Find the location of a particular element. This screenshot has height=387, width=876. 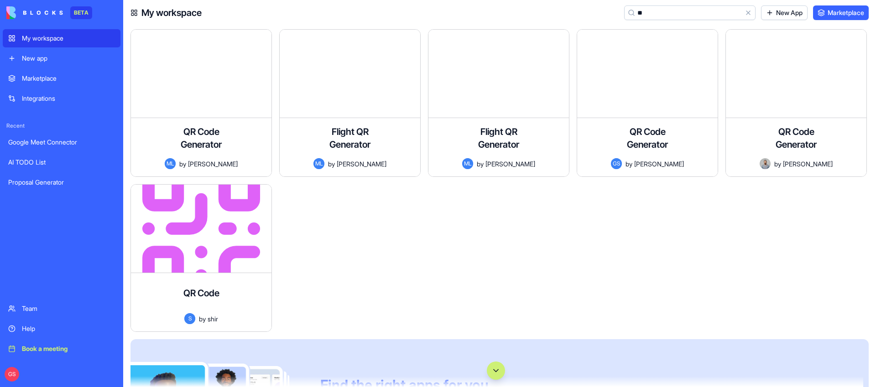

a: My workspace is located at coordinates (62, 38).